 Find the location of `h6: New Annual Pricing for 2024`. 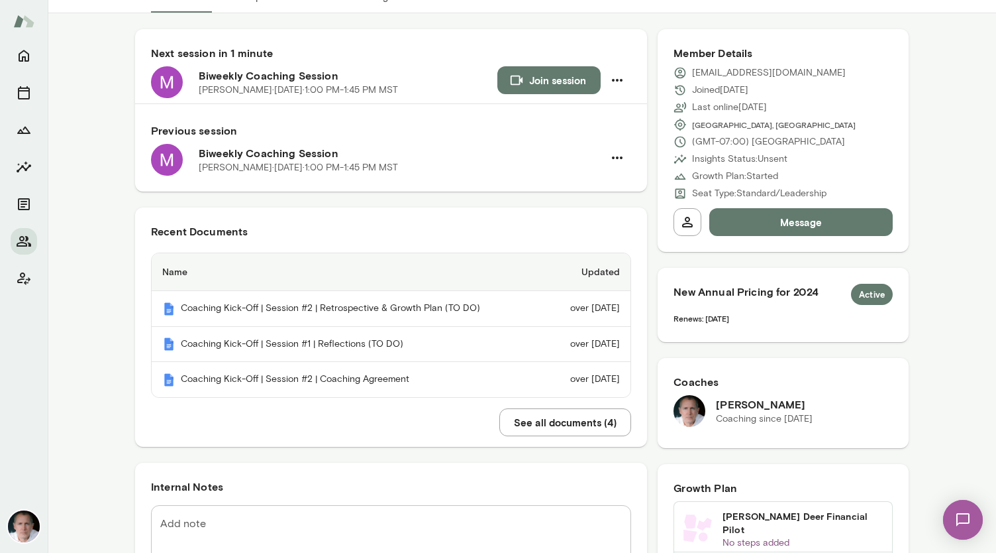

h6: New Annual Pricing for 2024 is located at coordinates (783, 294).